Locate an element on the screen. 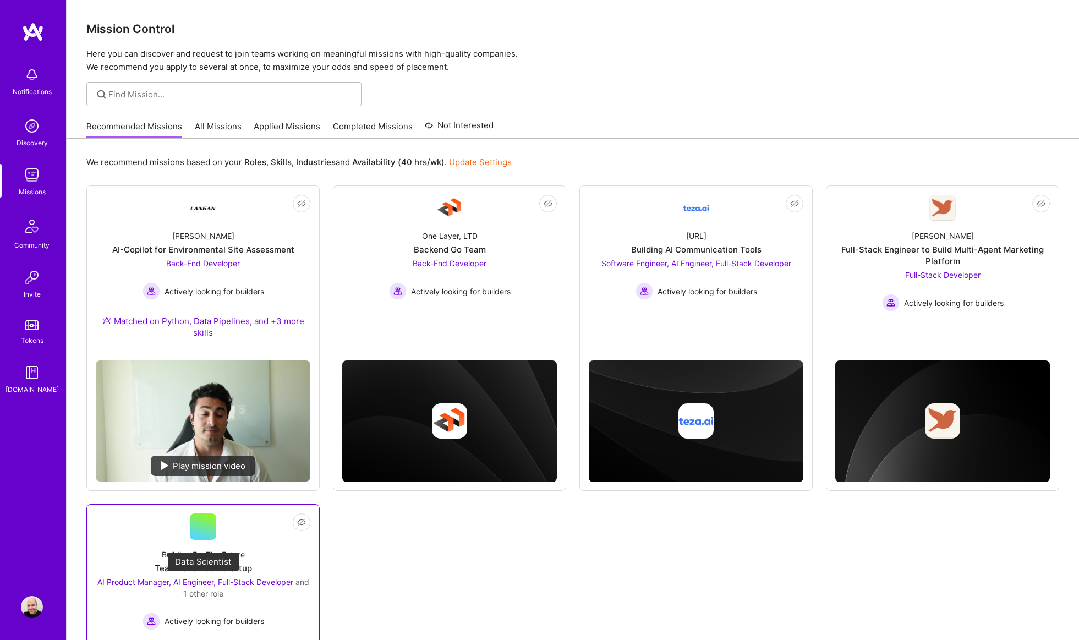 Image resolution: width=1079 pixels, height=640 pixels. img: logo is located at coordinates (33, 32).